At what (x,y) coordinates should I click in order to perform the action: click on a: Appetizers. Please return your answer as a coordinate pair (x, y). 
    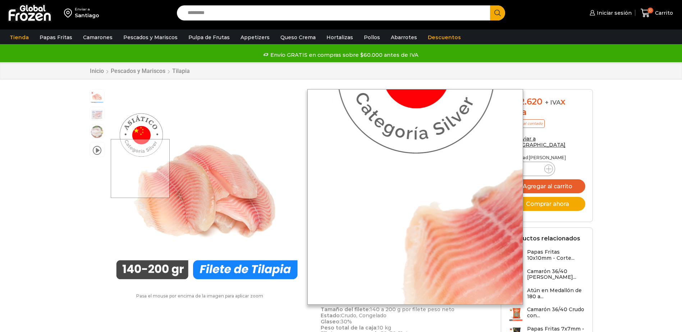
    Looking at the image, I should click on (255, 37).